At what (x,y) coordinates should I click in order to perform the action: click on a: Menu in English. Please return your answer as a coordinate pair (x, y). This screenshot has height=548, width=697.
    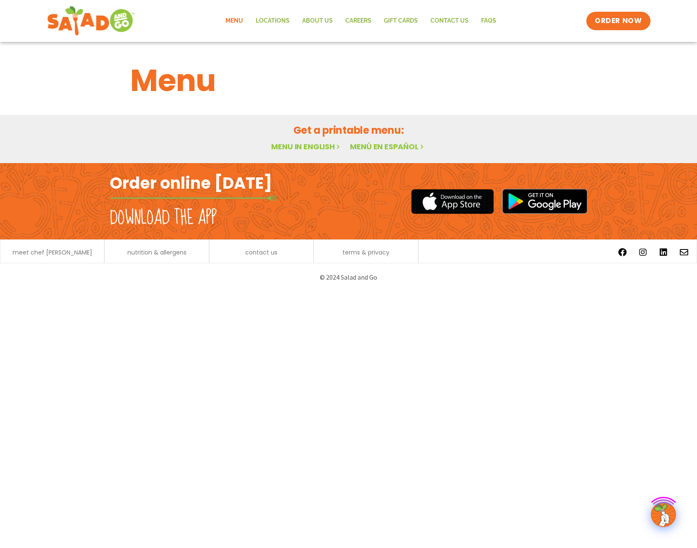
    Looking at the image, I should click on (306, 146).